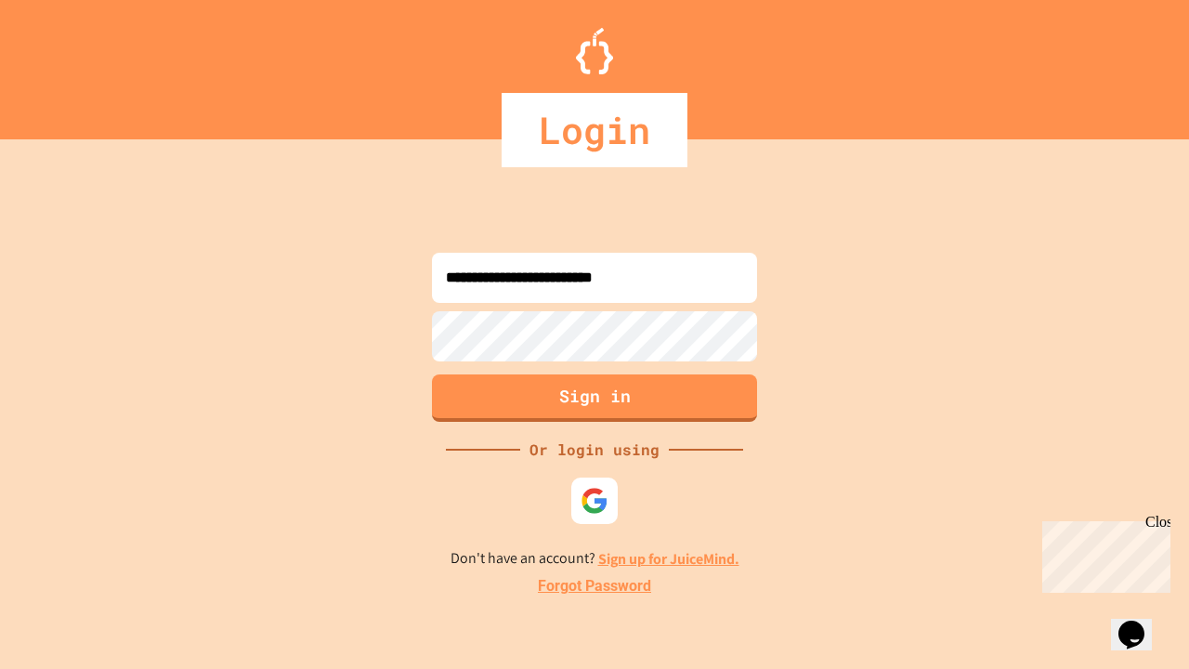  Describe the element at coordinates (594, 501) in the screenshot. I see `img: google-icon.svg` at that location.